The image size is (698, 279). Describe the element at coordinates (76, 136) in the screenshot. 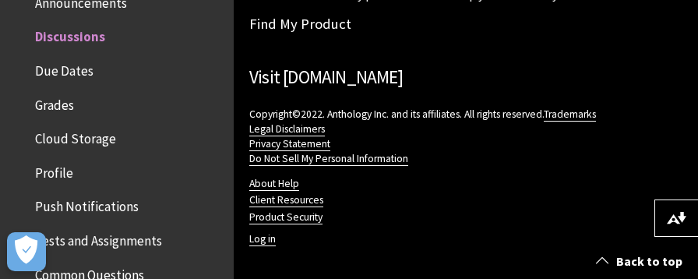

I see `span: Cloud Storage` at that location.